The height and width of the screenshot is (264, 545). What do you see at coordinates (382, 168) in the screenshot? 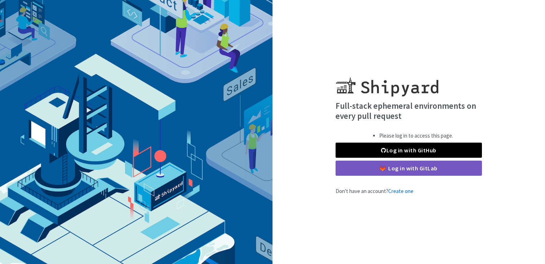
I see `img: gitlab-color.svg` at bounding box center [382, 168].